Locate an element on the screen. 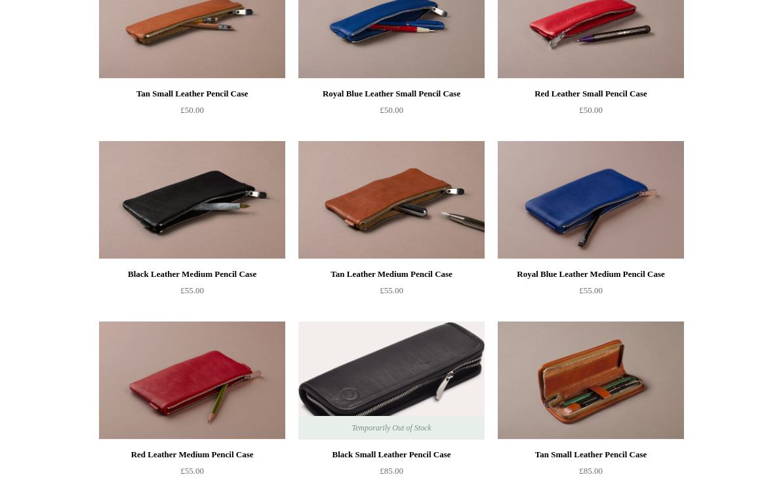 This screenshot has width=783, height=477. div: Royal Blue Leather Medium Pencil Case is located at coordinates (591, 274).